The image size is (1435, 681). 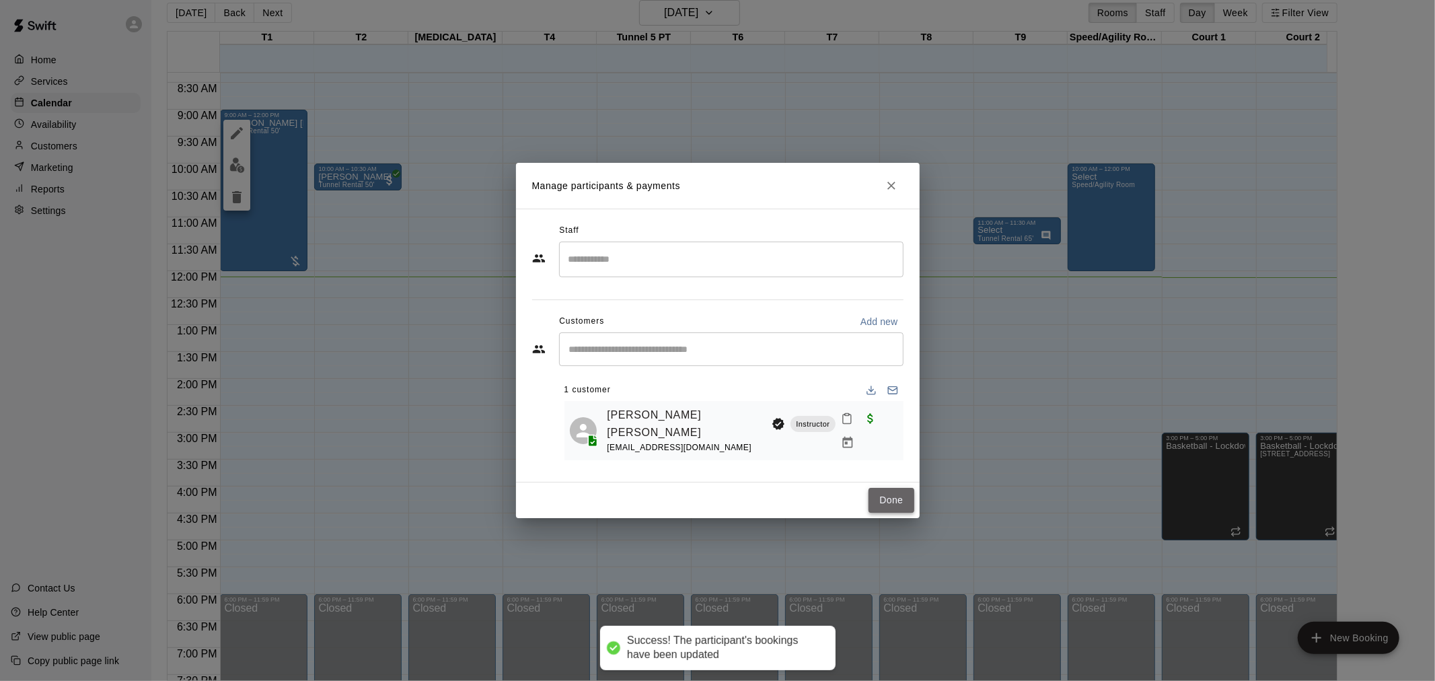 What do you see at coordinates (539, 349) in the screenshot?
I see `svg: Customers` at bounding box center [539, 349].